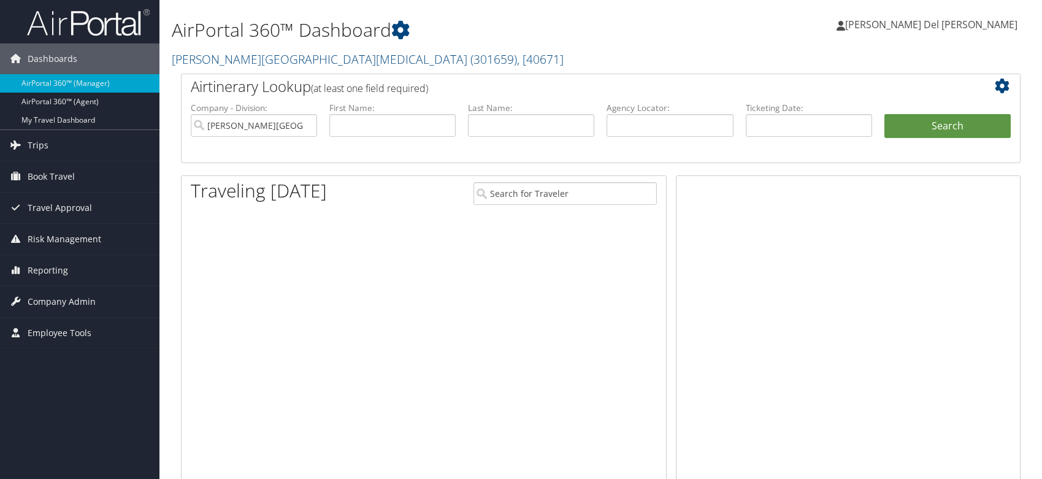  Describe the element at coordinates (48, 270) in the screenshot. I see `span: Reporting` at that location.